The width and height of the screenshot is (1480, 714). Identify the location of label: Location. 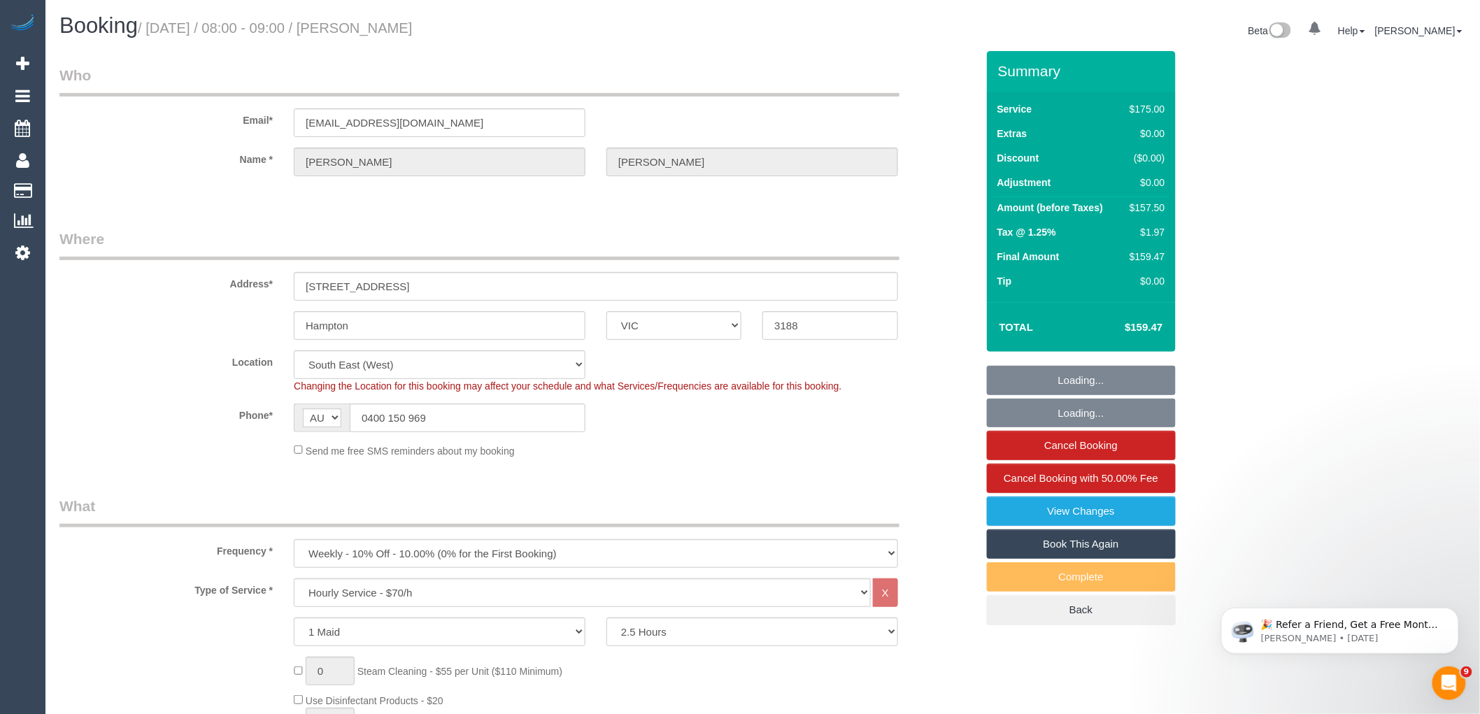
(166, 360).